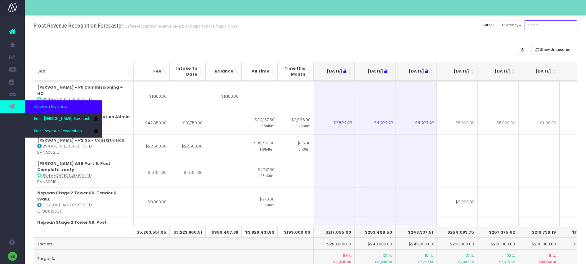 This screenshot has width=586, height=264. I want to click on small: 1h00m, so click(269, 205).